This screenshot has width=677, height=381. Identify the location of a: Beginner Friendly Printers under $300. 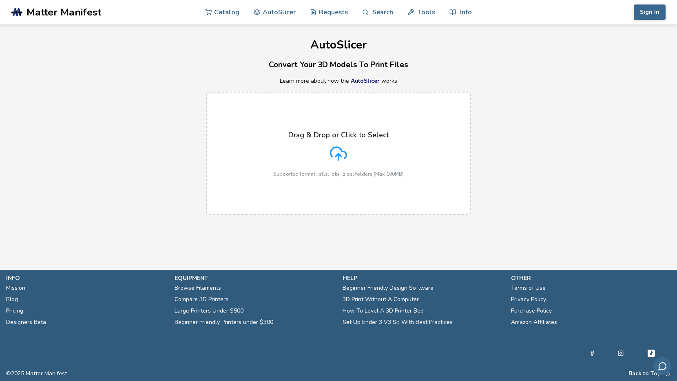
(224, 323).